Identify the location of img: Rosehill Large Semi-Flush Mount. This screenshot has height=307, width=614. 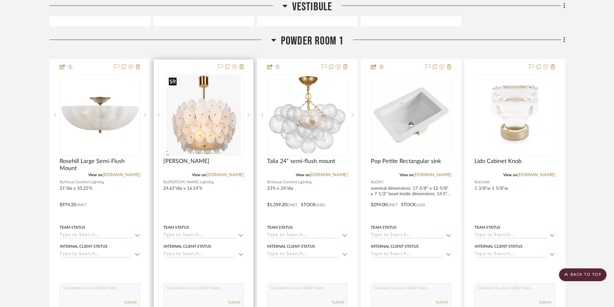
(100, 115).